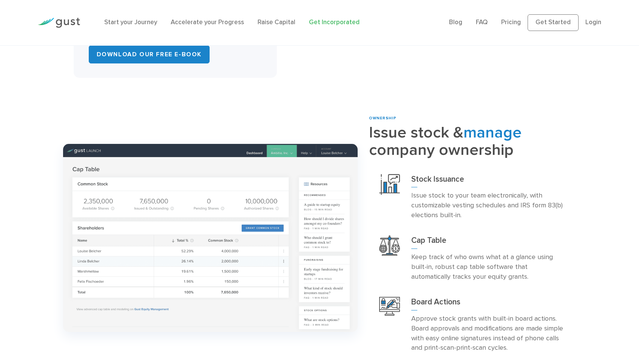  Describe the element at coordinates (277, 22) in the screenshot. I see `a: Raise Capital` at that location.